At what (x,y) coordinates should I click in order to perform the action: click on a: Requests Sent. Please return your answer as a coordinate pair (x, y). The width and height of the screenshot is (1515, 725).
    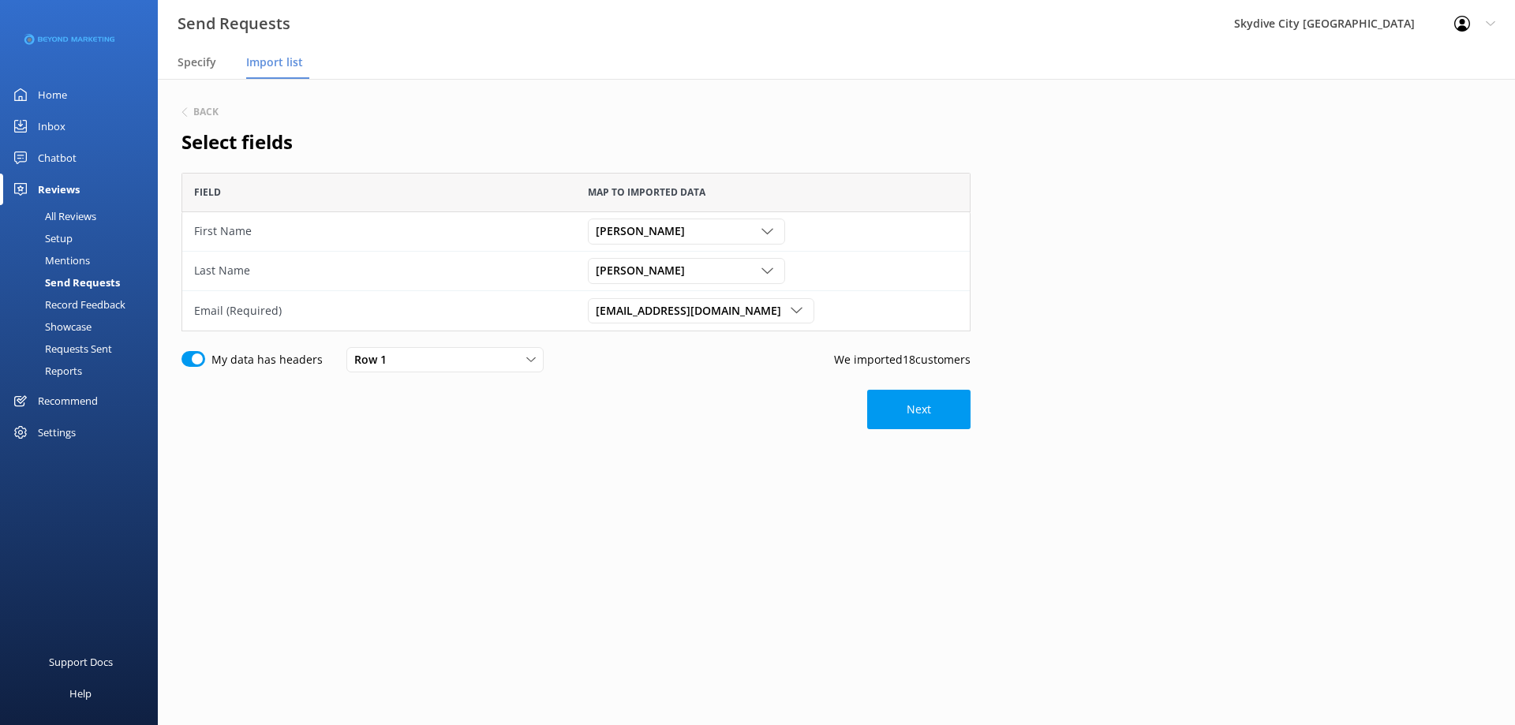
    Looking at the image, I should click on (84, 349).